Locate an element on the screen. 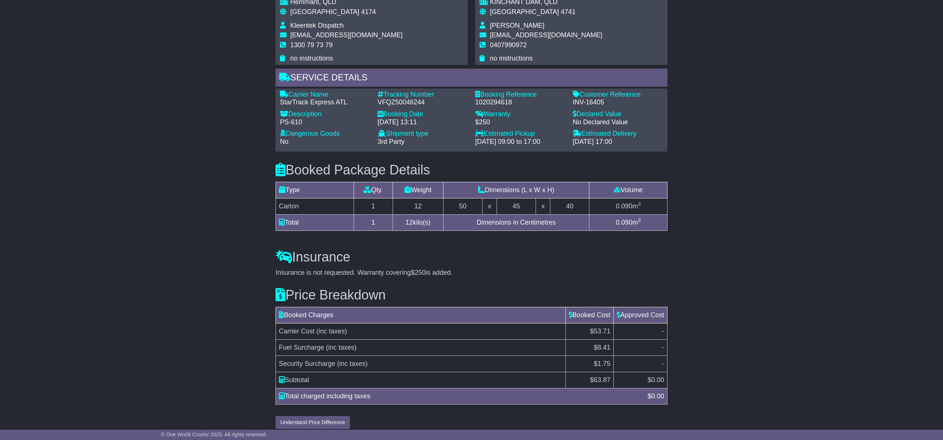 The height and width of the screenshot is (440, 943). div: Tracking Number is located at coordinates (423, 95).